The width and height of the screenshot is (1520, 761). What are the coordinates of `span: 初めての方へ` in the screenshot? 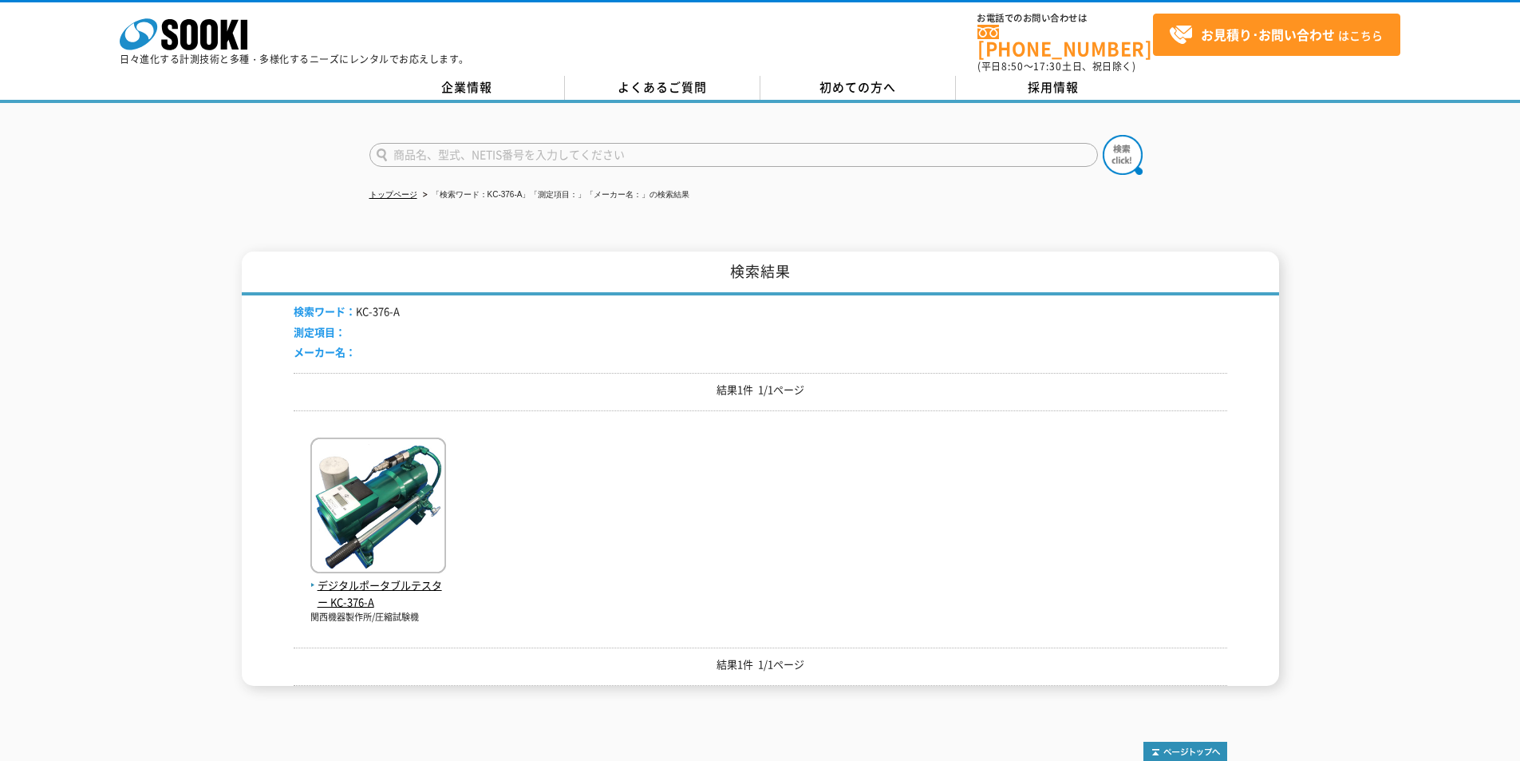 It's located at (858, 87).